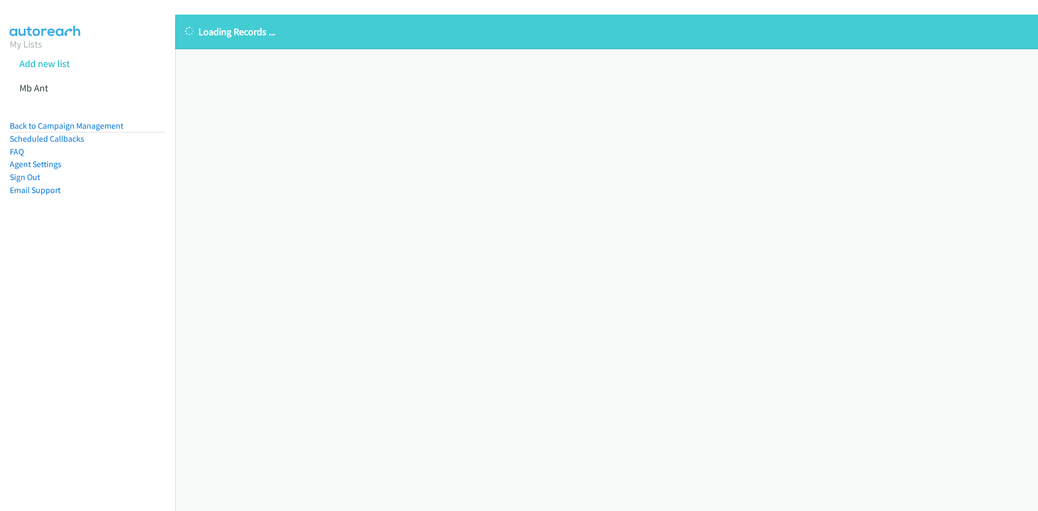 This screenshot has height=511, width=1038. I want to click on a: Agent Settings, so click(36, 164).